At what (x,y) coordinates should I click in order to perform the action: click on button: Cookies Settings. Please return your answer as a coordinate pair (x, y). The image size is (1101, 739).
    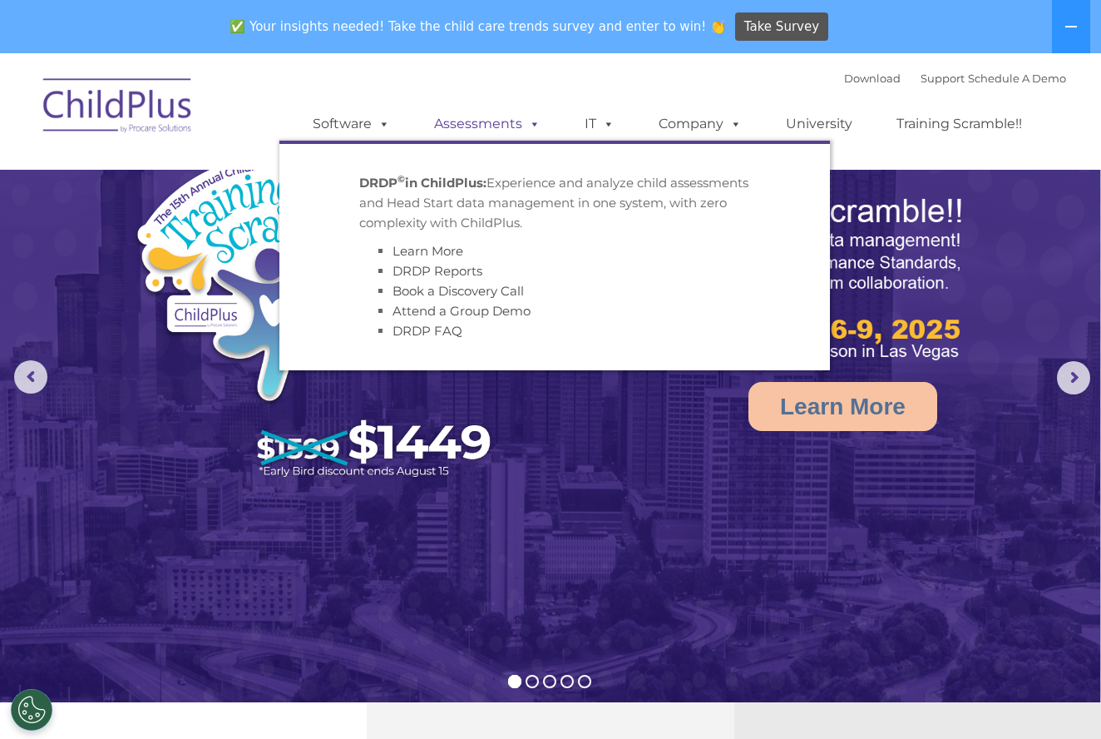
    Looking at the image, I should click on (32, 709).